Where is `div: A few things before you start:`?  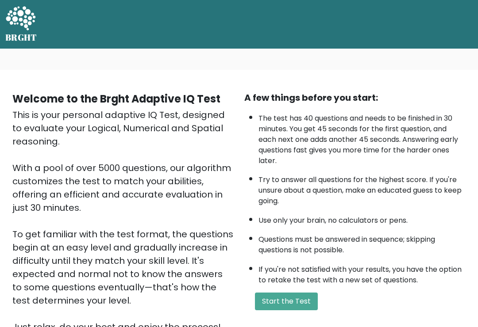
div: A few things before you start: is located at coordinates (355, 98).